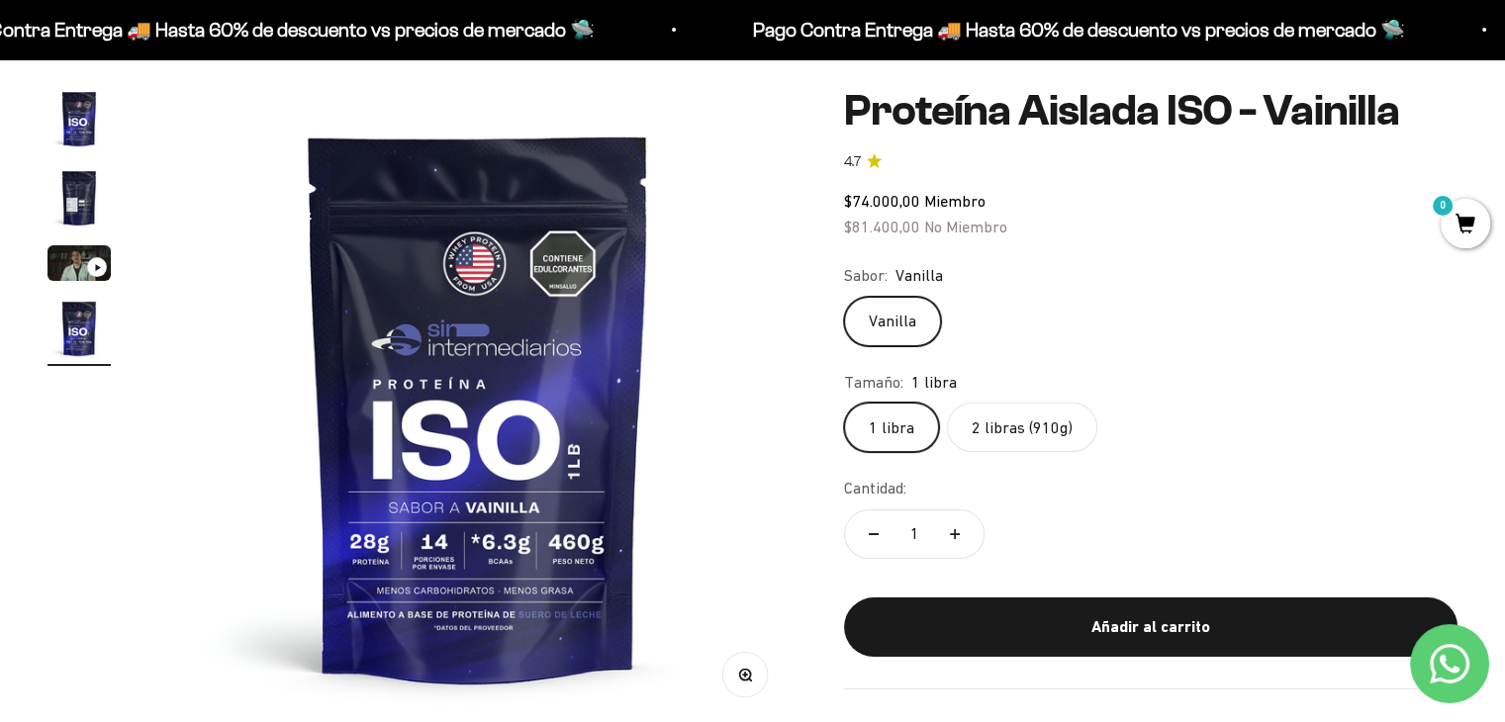 The width and height of the screenshot is (1505, 722). I want to click on span: No Miembro, so click(966, 227).